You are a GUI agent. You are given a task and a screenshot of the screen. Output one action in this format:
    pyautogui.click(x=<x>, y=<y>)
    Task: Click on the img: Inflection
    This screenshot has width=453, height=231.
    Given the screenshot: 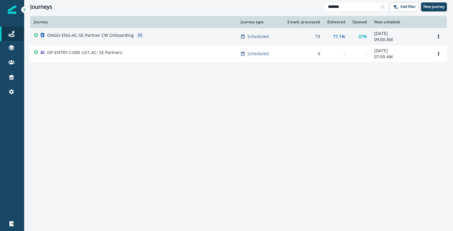 What is the action you would take?
    pyautogui.click(x=12, y=10)
    